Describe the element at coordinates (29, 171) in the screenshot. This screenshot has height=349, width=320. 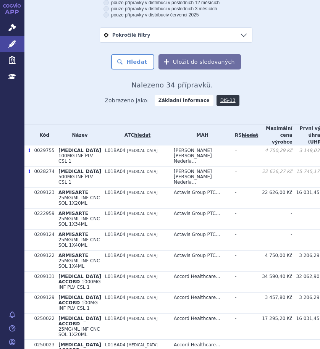
I see `span: Poslední data tohoto produktu jsou ze SCAU platného k 01.05.2023.` at that location.